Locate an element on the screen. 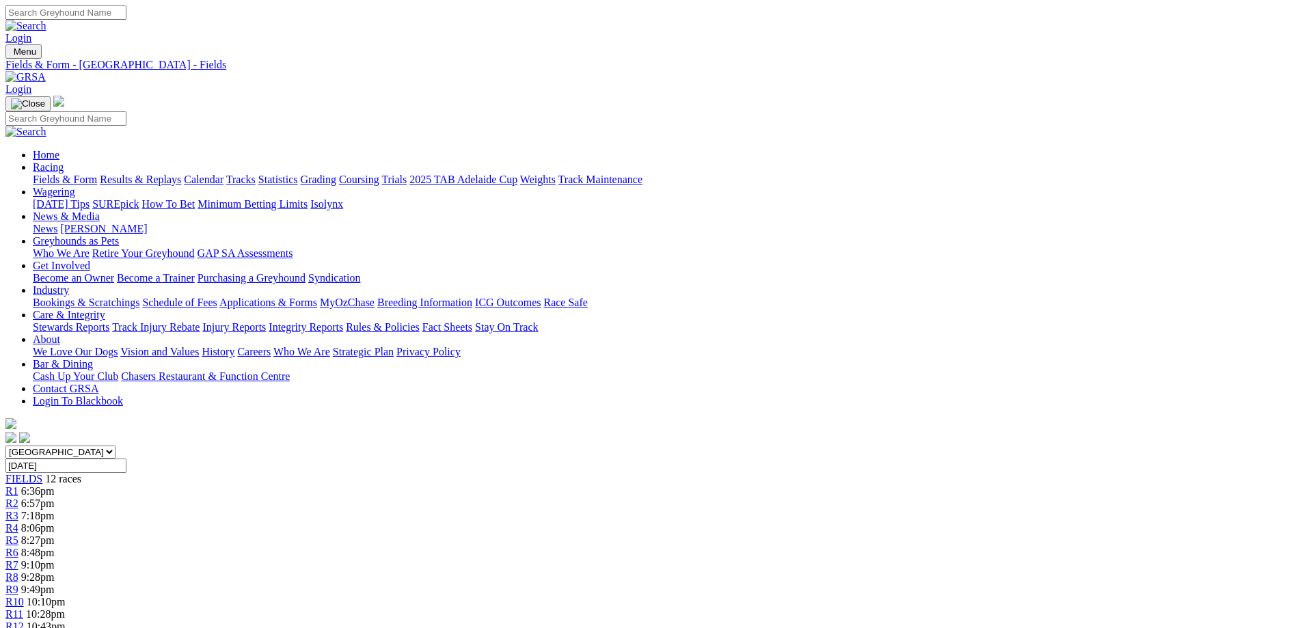  input: Select date is located at coordinates (66, 465).